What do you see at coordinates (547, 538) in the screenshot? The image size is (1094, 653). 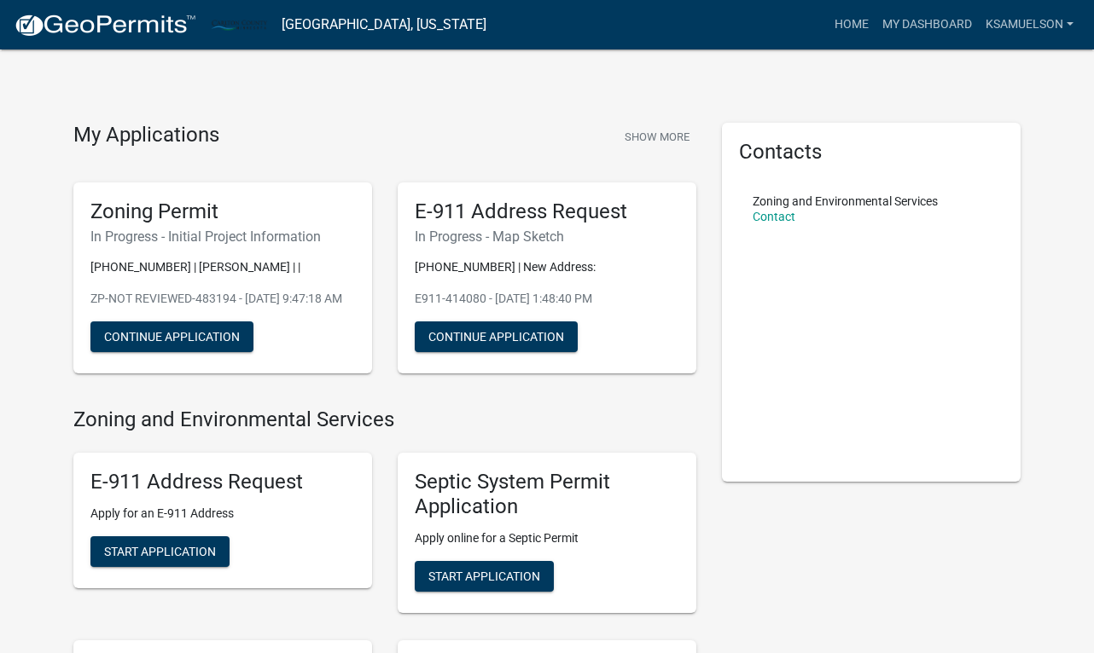 I see `p: Apply online for a Septic Permit` at bounding box center [547, 538].